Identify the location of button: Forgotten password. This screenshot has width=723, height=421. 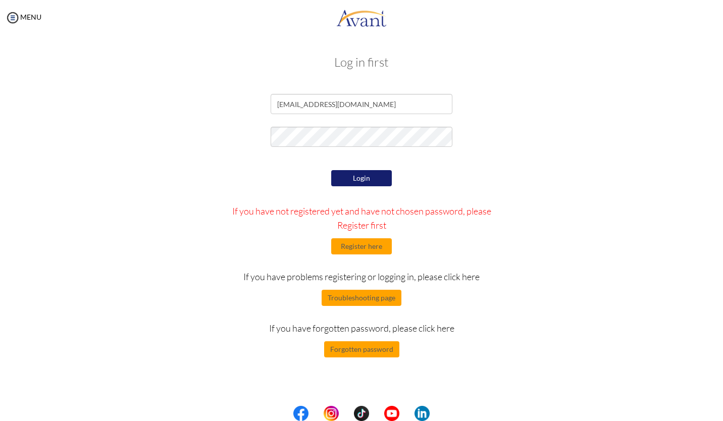
(361, 349).